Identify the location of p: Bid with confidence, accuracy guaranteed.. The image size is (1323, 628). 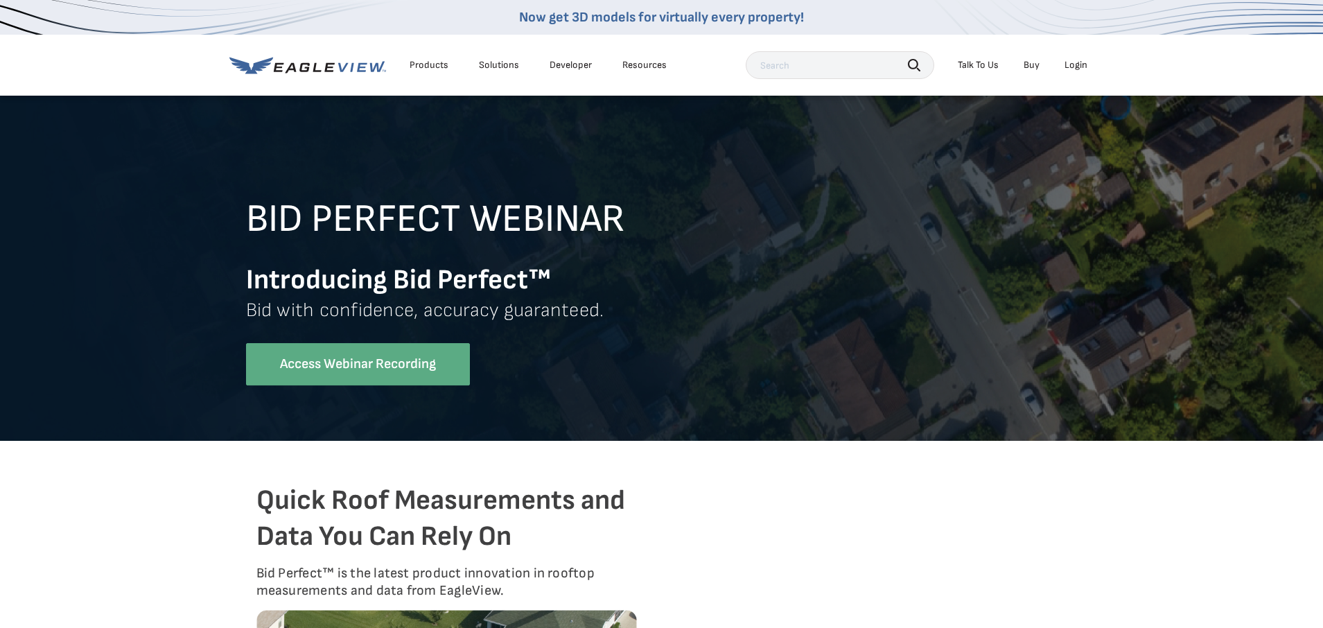
(662, 320).